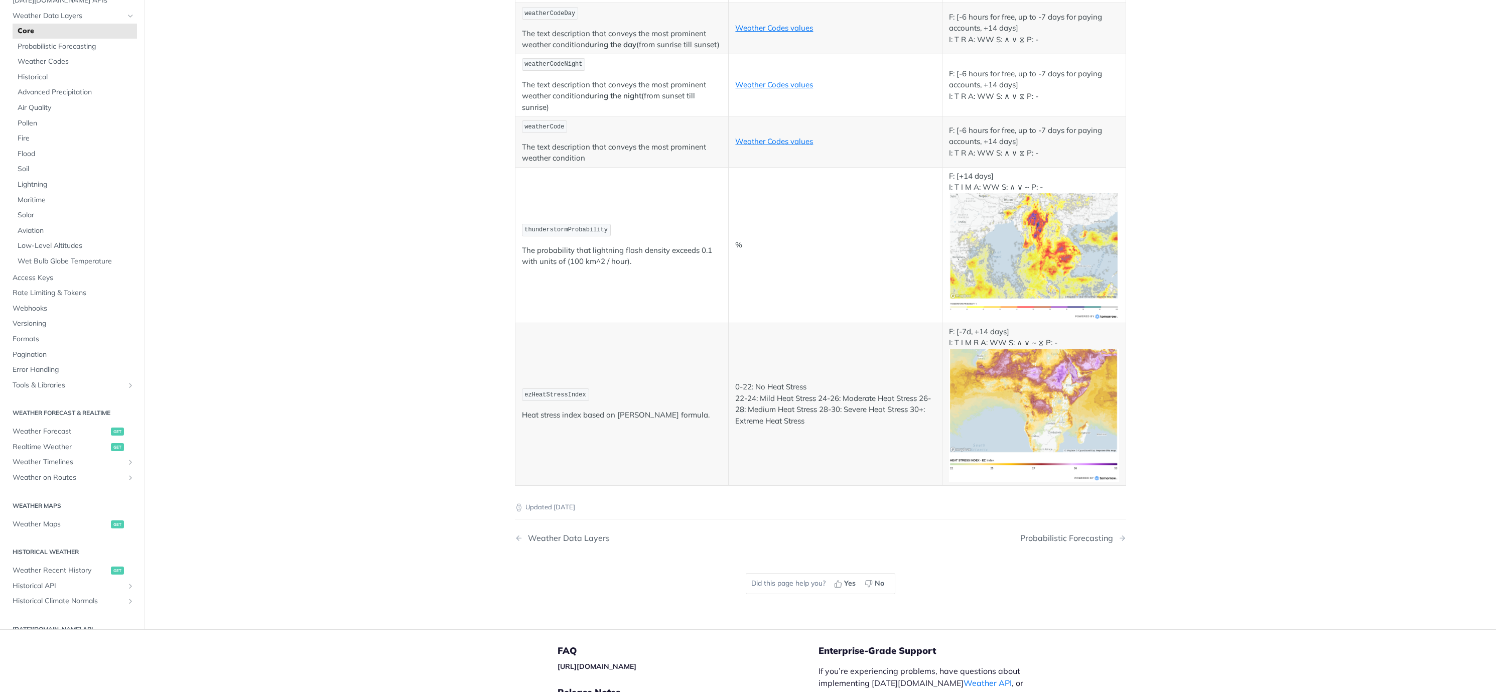  What do you see at coordinates (130, 478) in the screenshot?
I see `button: Show subpages for Weather on Routes` at bounding box center [130, 478].